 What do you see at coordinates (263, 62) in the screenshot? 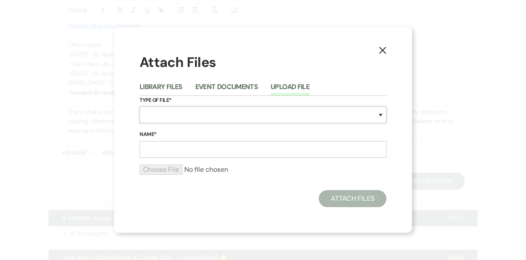
I see `h1: Attach Files` at bounding box center [263, 62].